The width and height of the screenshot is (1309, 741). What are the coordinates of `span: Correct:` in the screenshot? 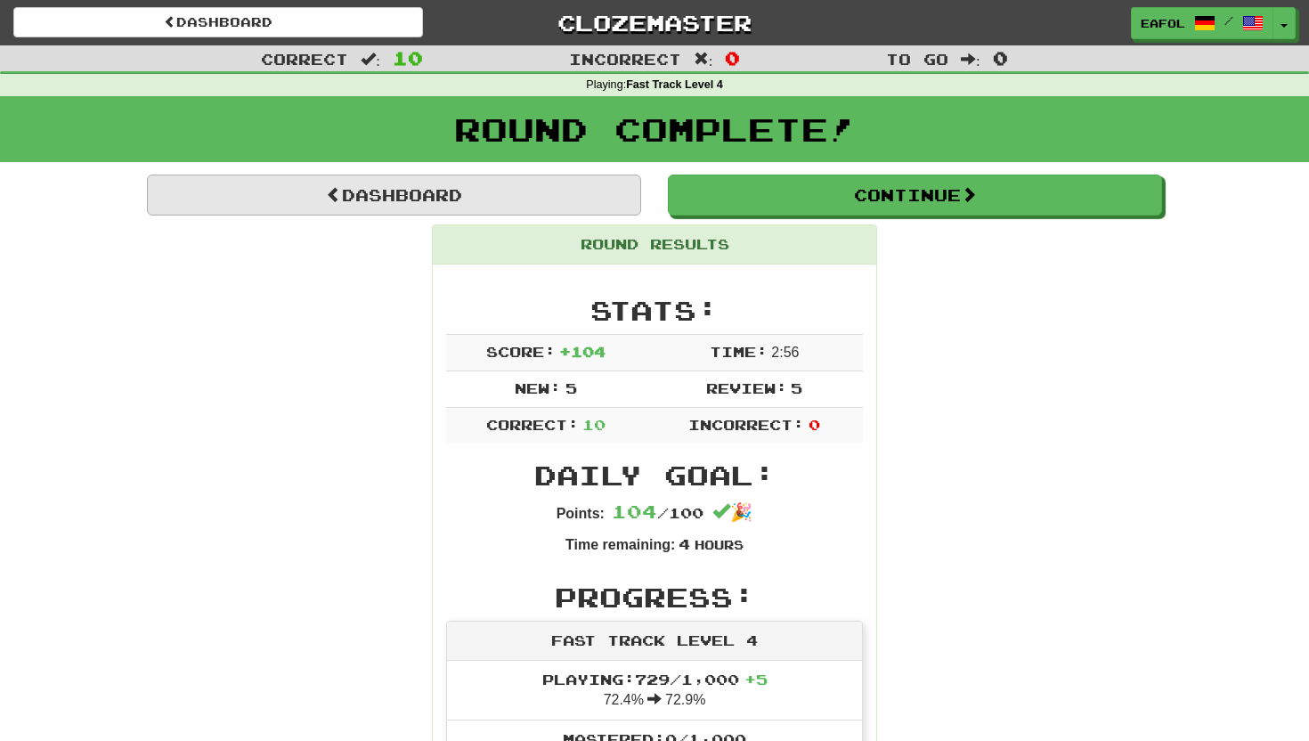 It's located at (532, 424).